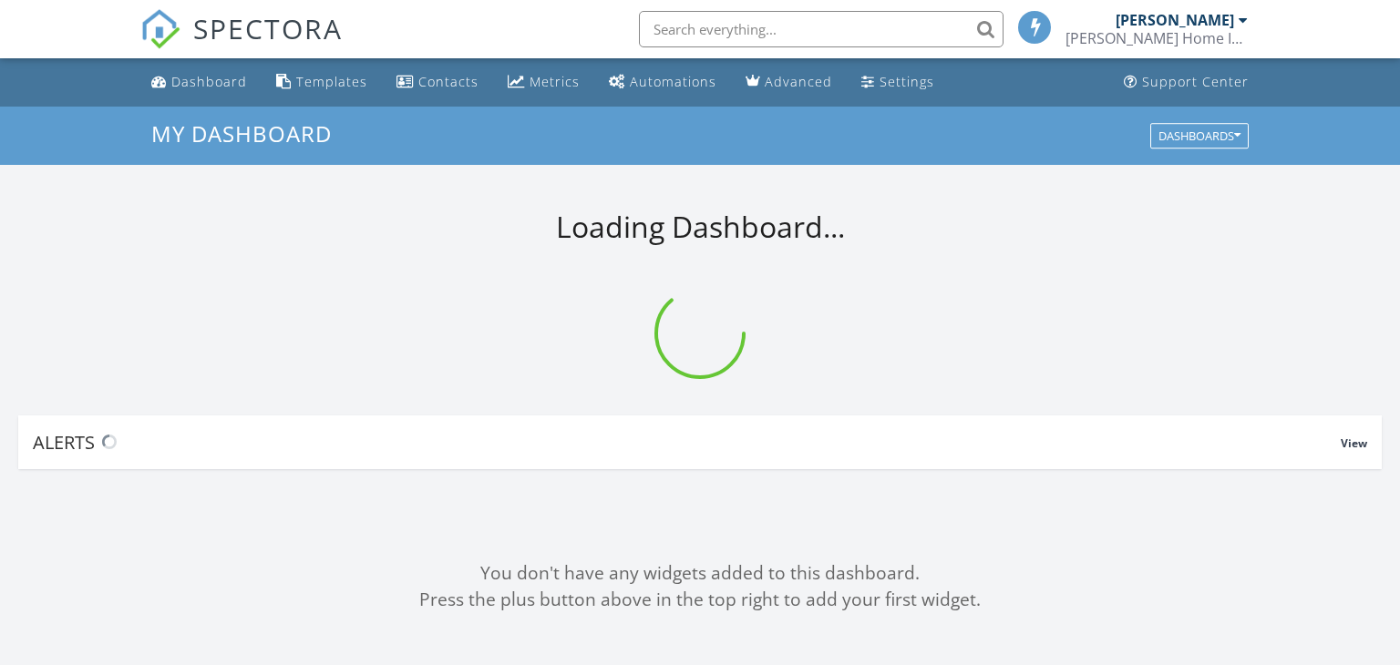  I want to click on span: SPECTORA, so click(268, 28).